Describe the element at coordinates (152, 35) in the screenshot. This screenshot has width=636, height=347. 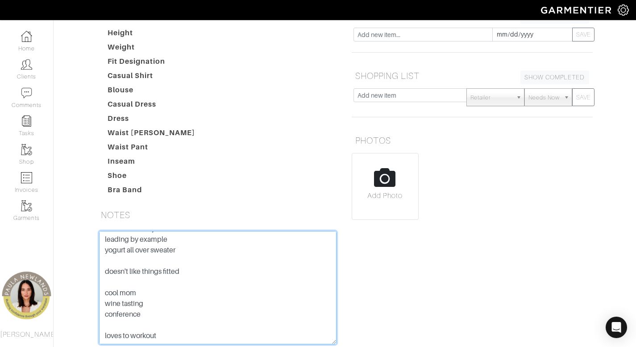
I see `dt: Height` at that location.